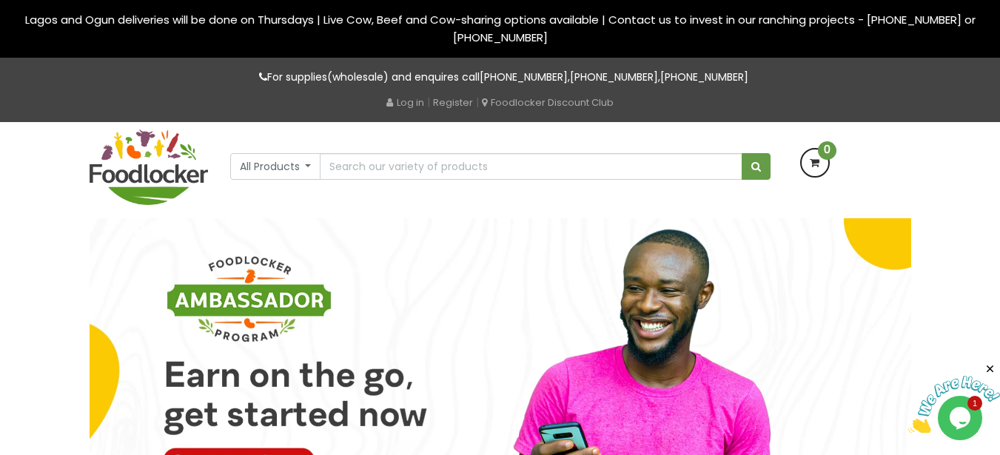  What do you see at coordinates (500, 28) in the screenshot?
I see `span: Lagos and Ogun deliveries will be done on Thursdays | Live Cow, Beef and Cow-sharing options avai...` at bounding box center [500, 28].